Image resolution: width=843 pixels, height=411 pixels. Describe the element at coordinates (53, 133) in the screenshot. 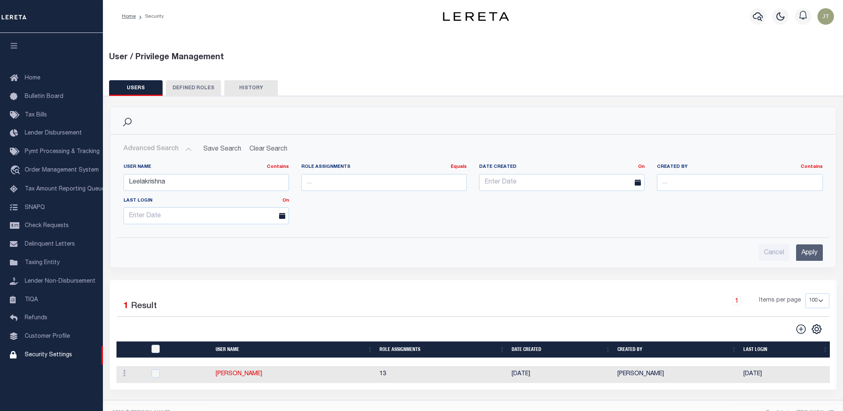

I see `span: Lender Disbursement` at that location.